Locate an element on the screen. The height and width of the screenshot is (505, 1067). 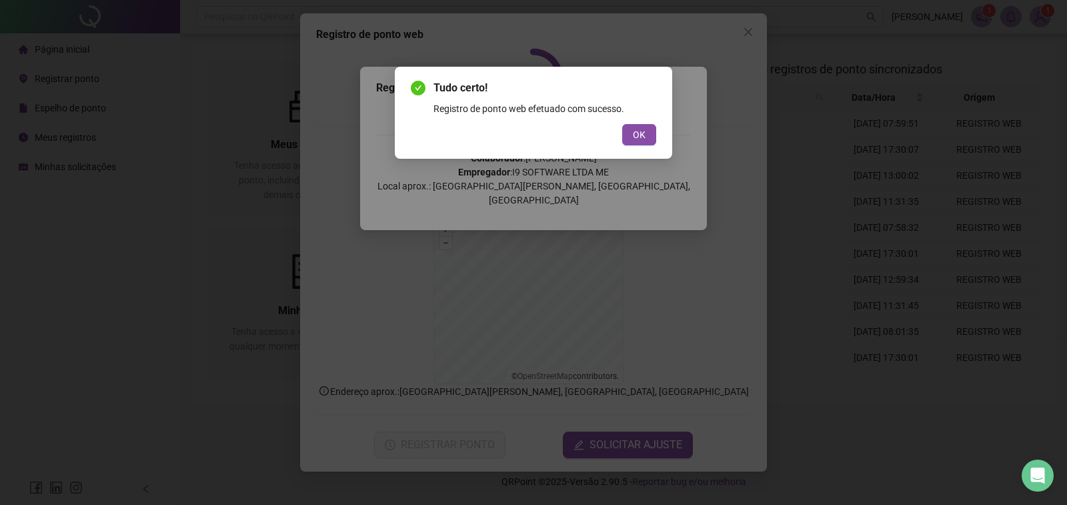
button: OK is located at coordinates (639, 135).